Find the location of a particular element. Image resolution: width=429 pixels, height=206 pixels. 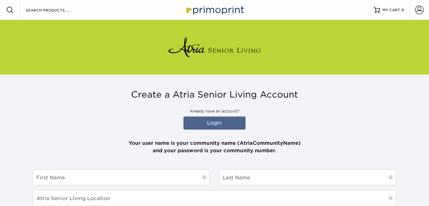

h3: Create a Atria Senior Living Account is located at coordinates (215, 95).